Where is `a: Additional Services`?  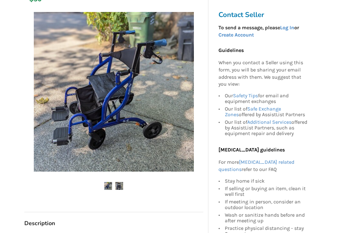
a: Additional Services is located at coordinates (269, 122).